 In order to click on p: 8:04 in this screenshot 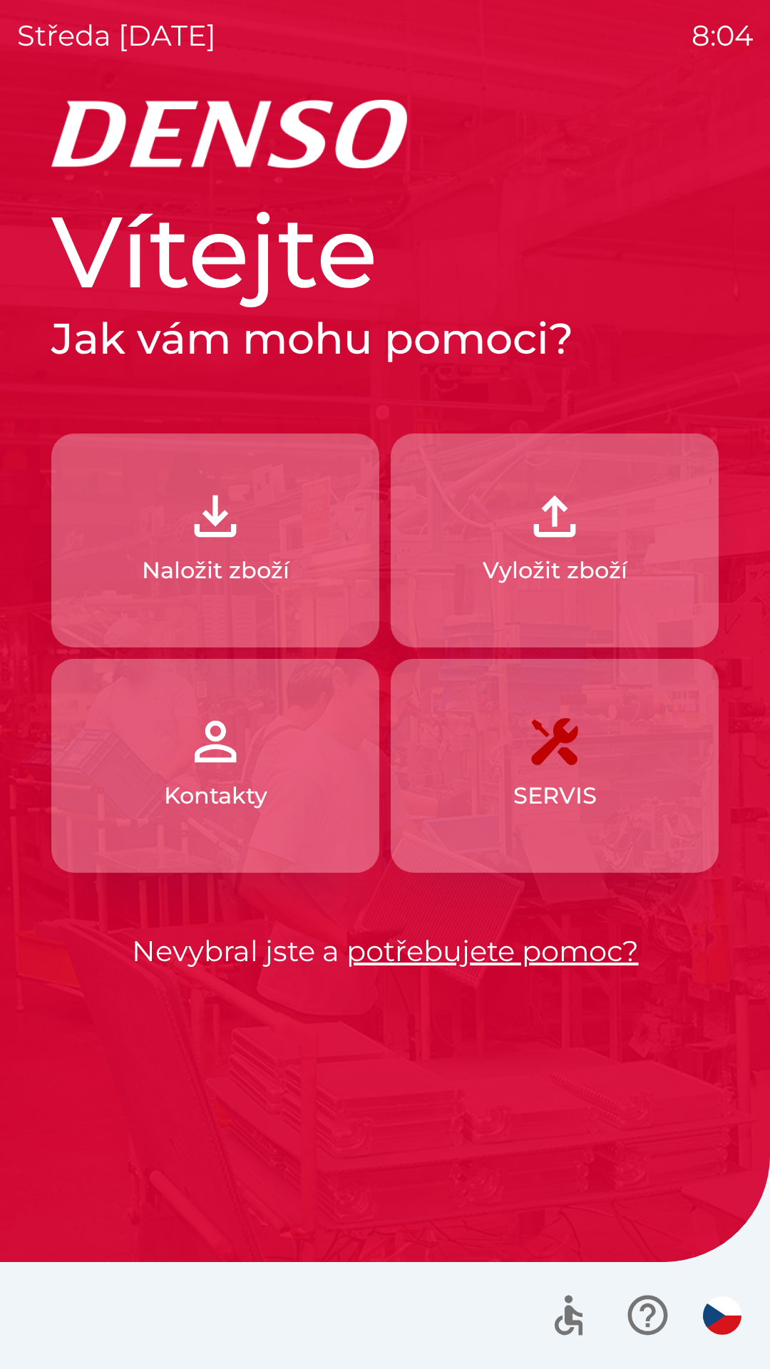, I will do `click(722, 36)`.